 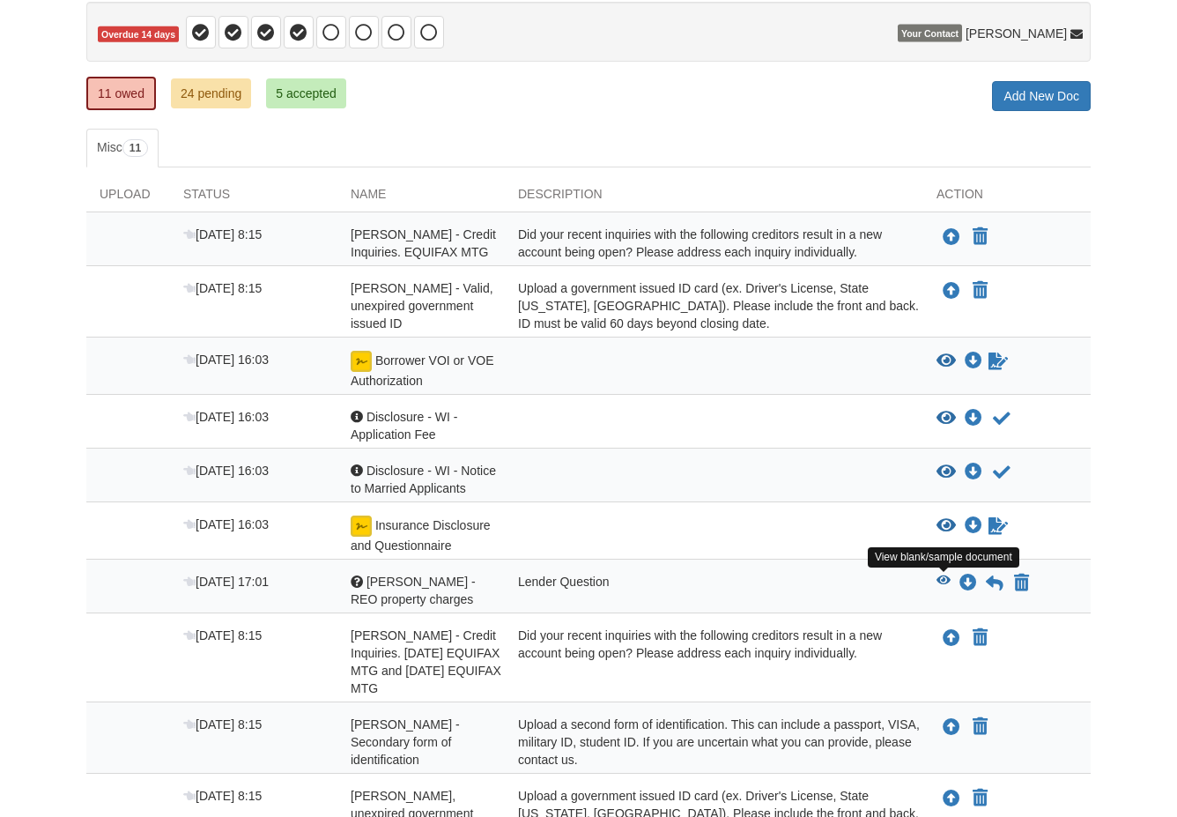 I want to click on button: Upload Natalie Sgarlata-Donnell - Credit Inquiries. 9/19/25 EQUIFAX MTG and 8/01/25 EQUIFAX MTG, so click(x=952, y=638).